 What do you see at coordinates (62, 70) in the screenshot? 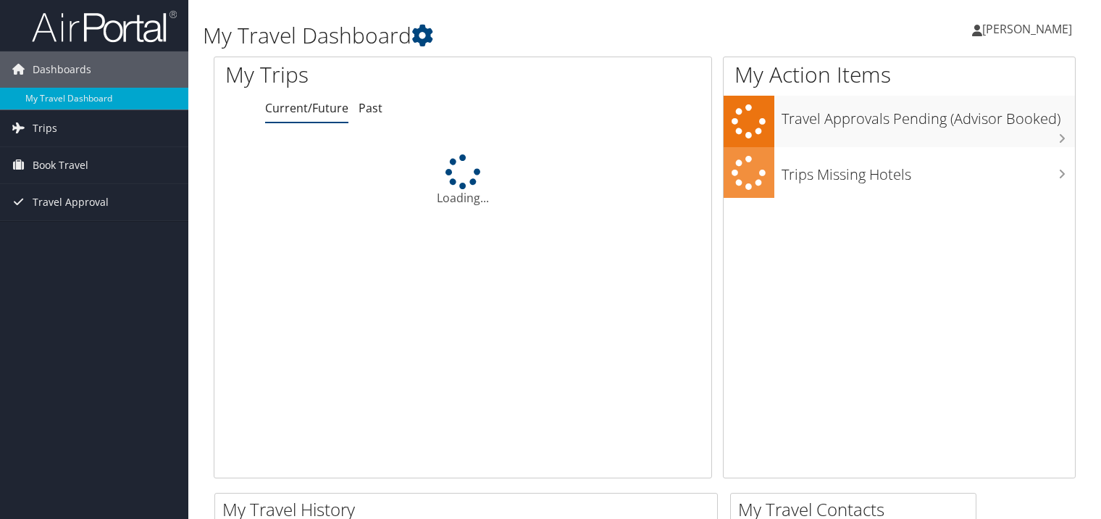
I see `span: Dashboards` at bounding box center [62, 70].